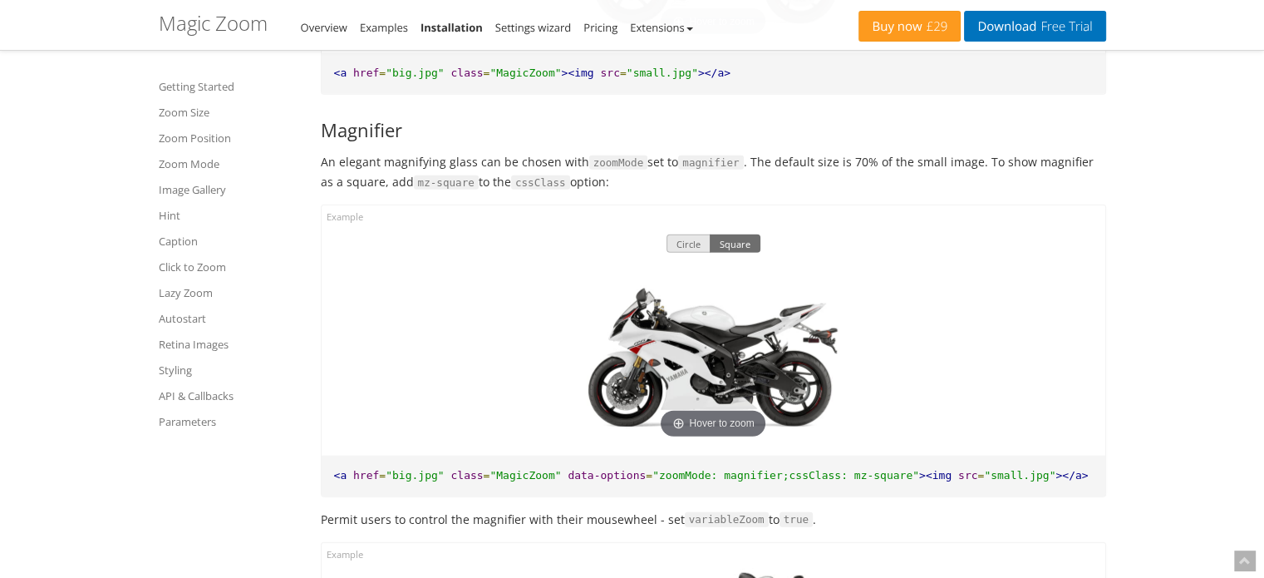 This screenshot has width=1264, height=578. What do you see at coordinates (1035, 26) in the screenshot?
I see `a: DownloadFree Trial` at bounding box center [1035, 26].